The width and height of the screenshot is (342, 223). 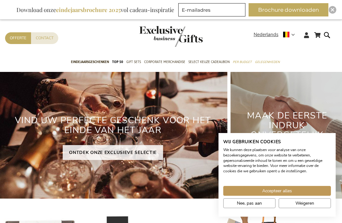 I want to click on a: store logo, so click(x=155, y=36).